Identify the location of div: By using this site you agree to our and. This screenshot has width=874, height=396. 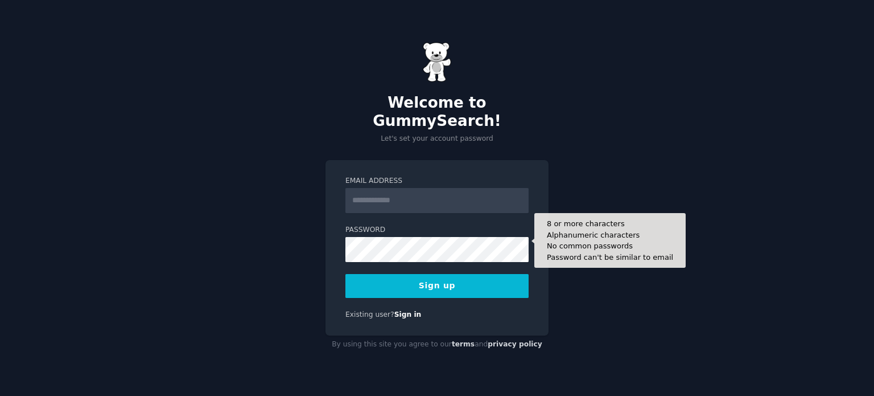
(437, 344).